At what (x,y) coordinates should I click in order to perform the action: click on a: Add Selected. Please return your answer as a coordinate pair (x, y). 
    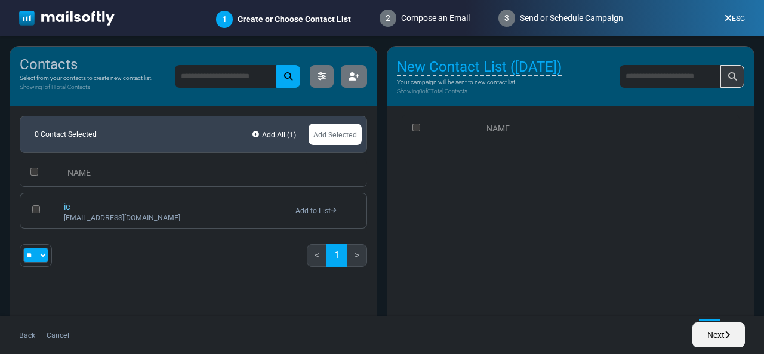
    Looking at the image, I should click on (335, 134).